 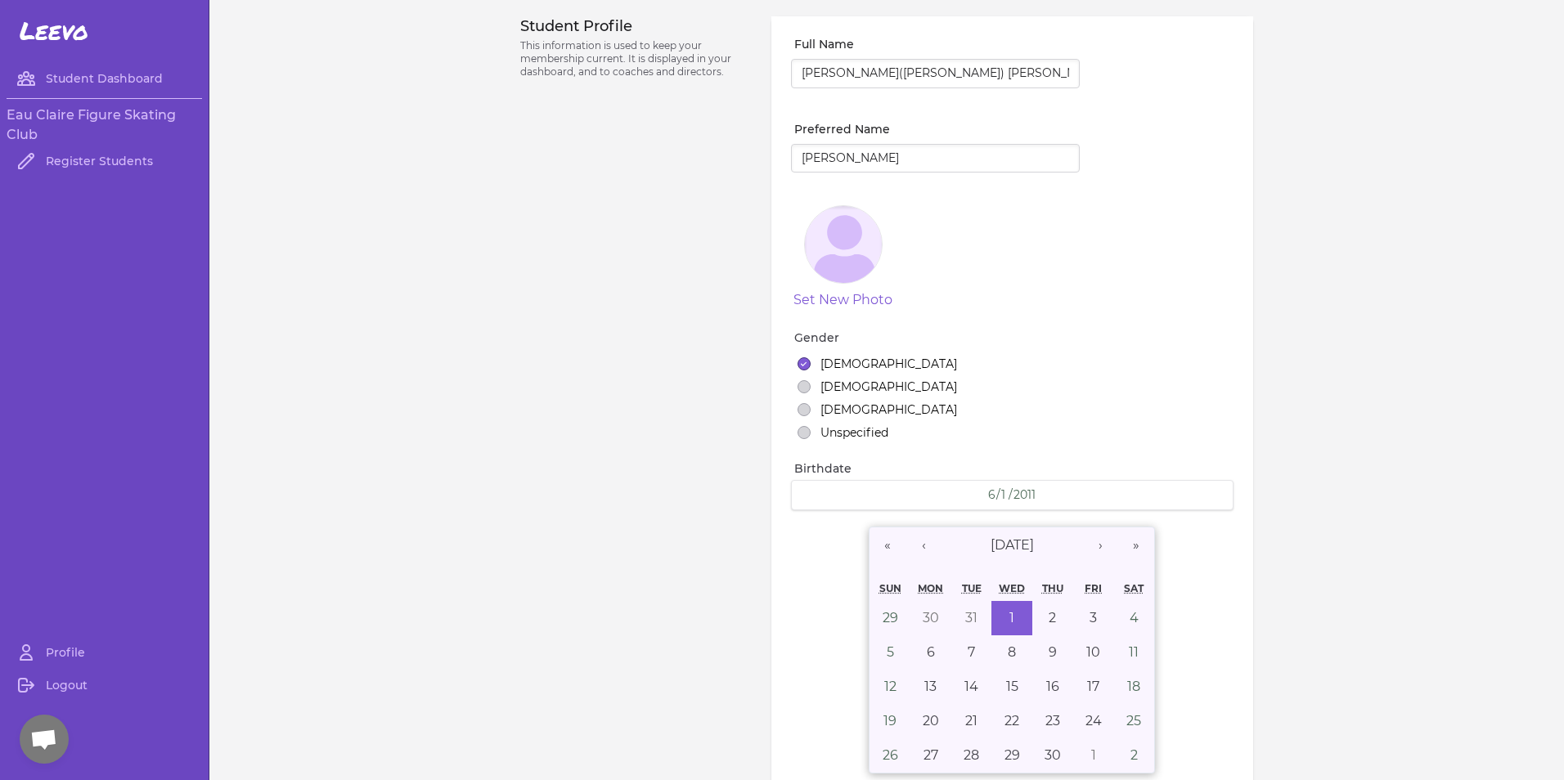 What do you see at coordinates (972, 588) in the screenshot?
I see `abbr: Tuesday` at bounding box center [972, 588].